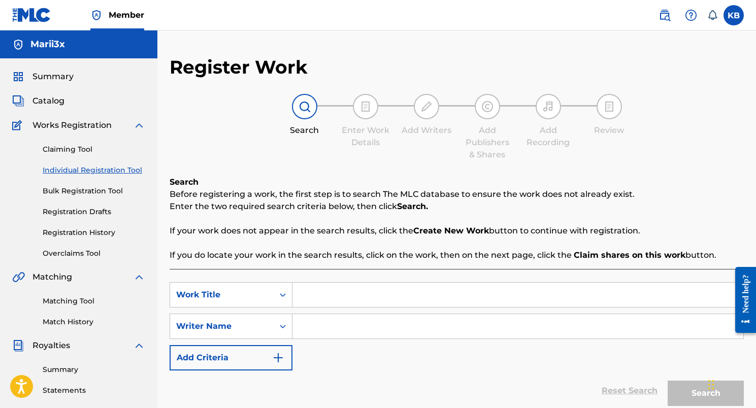 The image size is (756, 408). I want to click on a: Registration History, so click(94, 233).